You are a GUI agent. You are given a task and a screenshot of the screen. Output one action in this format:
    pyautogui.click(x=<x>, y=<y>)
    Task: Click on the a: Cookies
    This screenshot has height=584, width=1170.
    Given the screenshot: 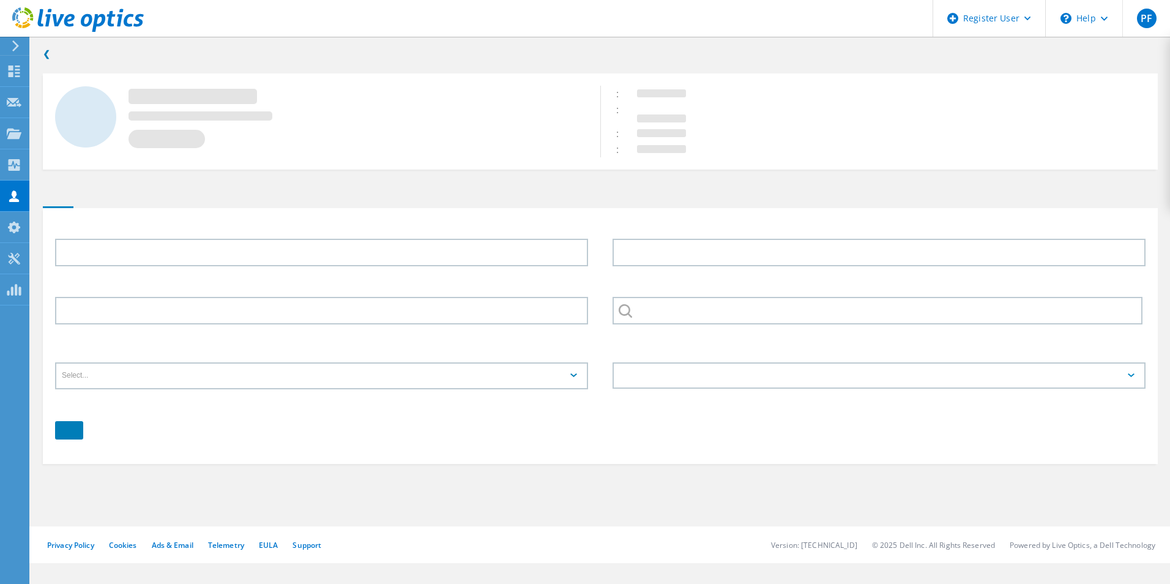 What is the action you would take?
    pyautogui.click(x=123, y=545)
    